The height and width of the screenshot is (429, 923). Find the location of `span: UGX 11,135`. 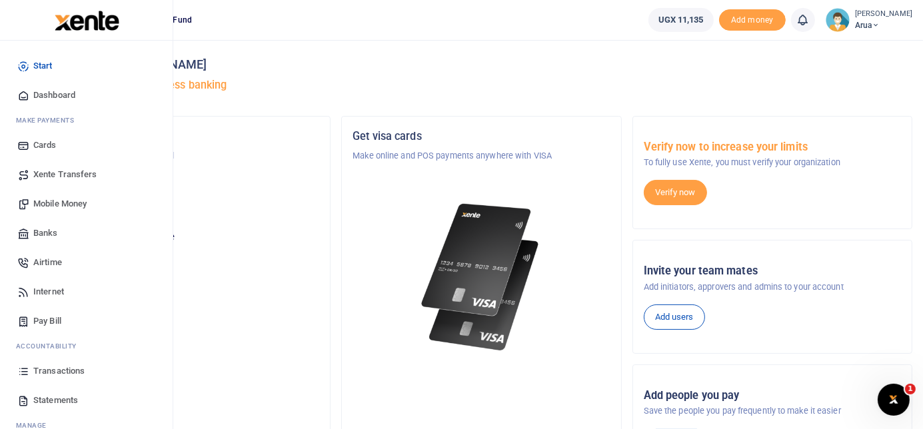

span: UGX 11,135 is located at coordinates (681, 20).